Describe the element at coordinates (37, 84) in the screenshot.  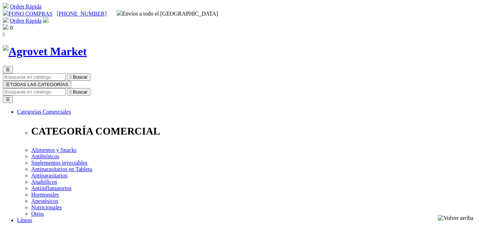
I see `button: ☰TODAS LAS CATEGORÍAS` at that location.